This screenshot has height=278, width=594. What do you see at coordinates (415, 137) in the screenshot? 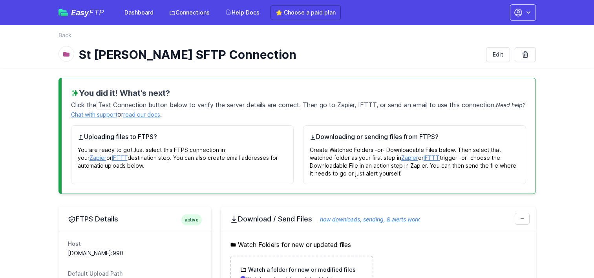
I see `h4: Downloading or sending files from FTPS?` at bounding box center [415, 137].